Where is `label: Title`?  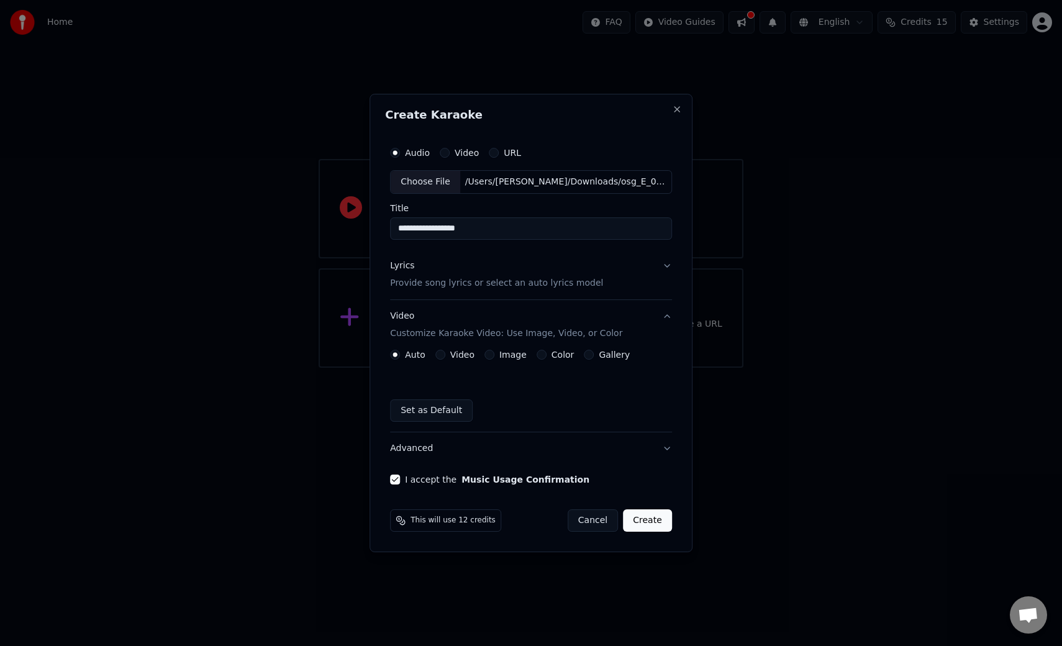 label: Title is located at coordinates (531, 208).